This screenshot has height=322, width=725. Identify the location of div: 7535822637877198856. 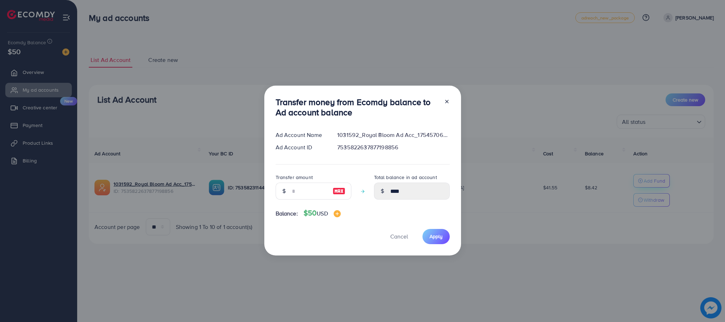
(393, 147).